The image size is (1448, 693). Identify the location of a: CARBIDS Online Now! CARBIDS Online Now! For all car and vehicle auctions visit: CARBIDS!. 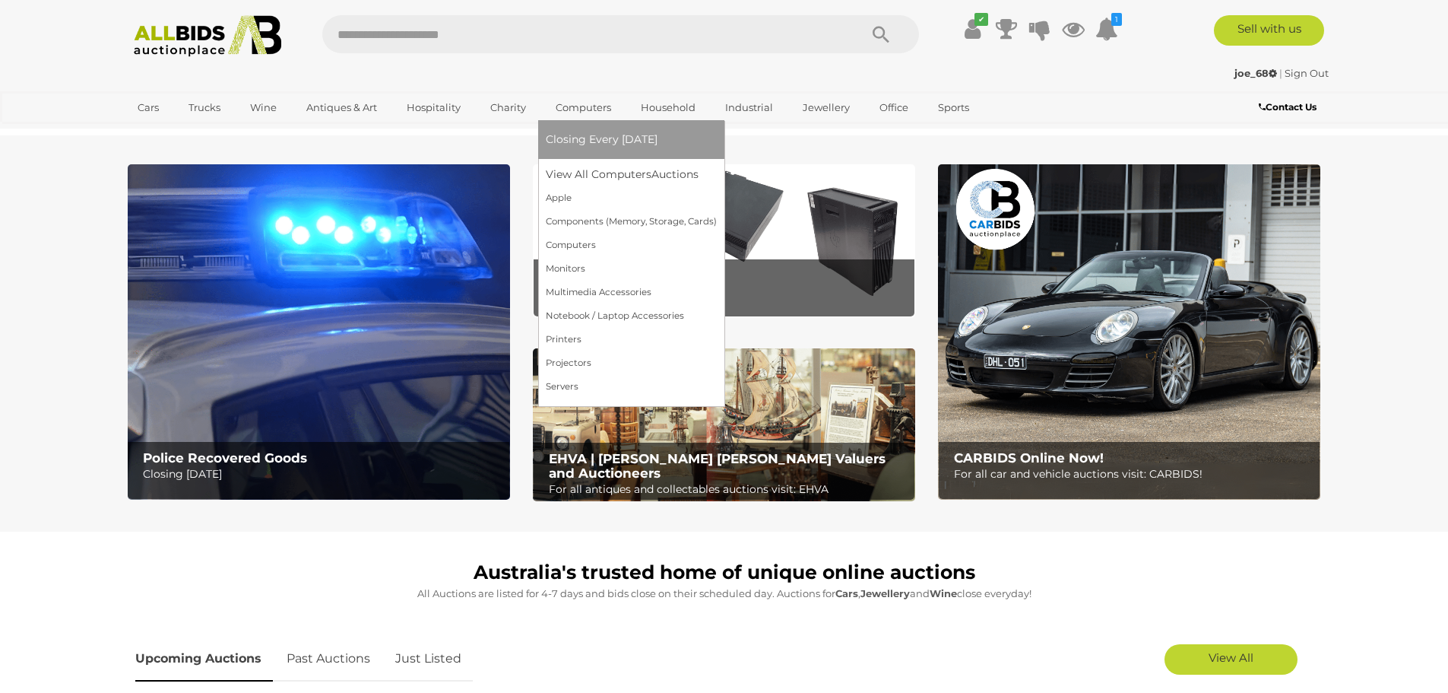
(1129, 332).